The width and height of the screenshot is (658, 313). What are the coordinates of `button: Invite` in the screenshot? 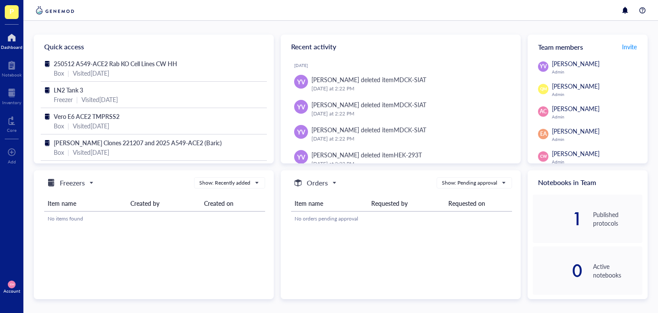 It's located at (629, 47).